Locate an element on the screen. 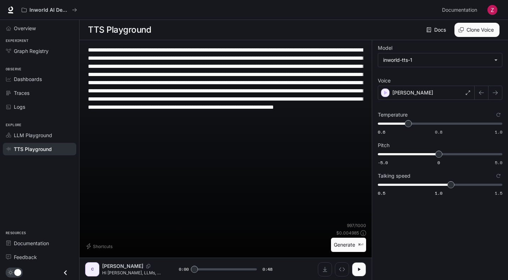  button: Generate⌘⏎ is located at coordinates (349, 245).